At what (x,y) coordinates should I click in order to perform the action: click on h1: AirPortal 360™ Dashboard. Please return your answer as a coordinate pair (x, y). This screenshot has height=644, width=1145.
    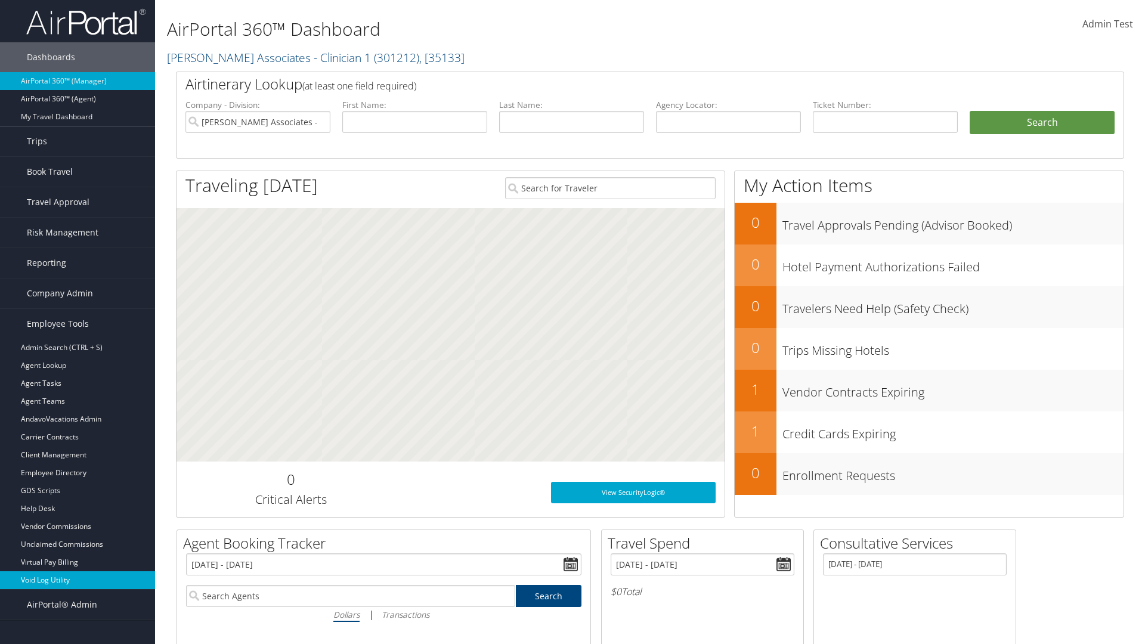
    Looking at the image, I should click on (489, 29).